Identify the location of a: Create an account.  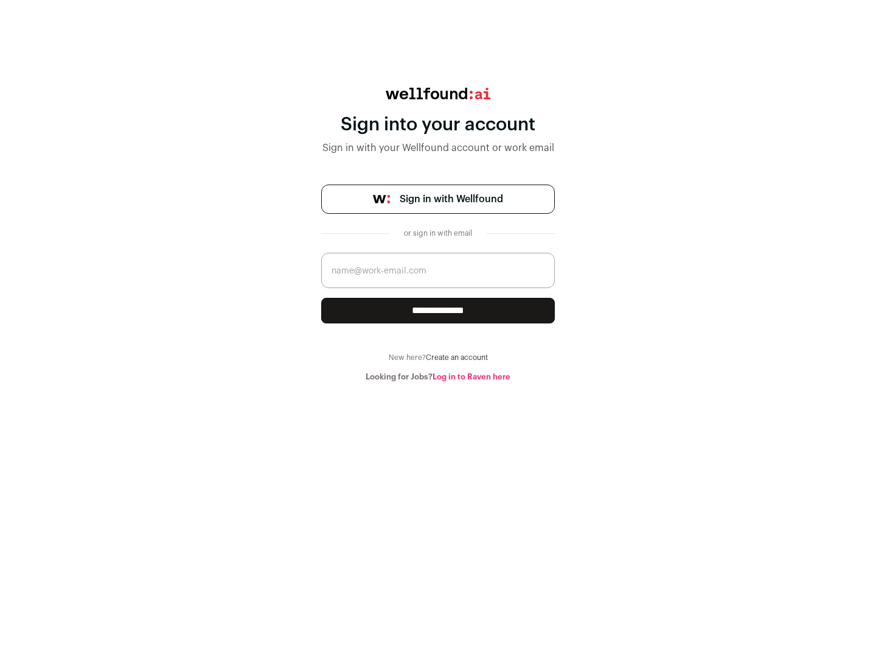
(457, 357).